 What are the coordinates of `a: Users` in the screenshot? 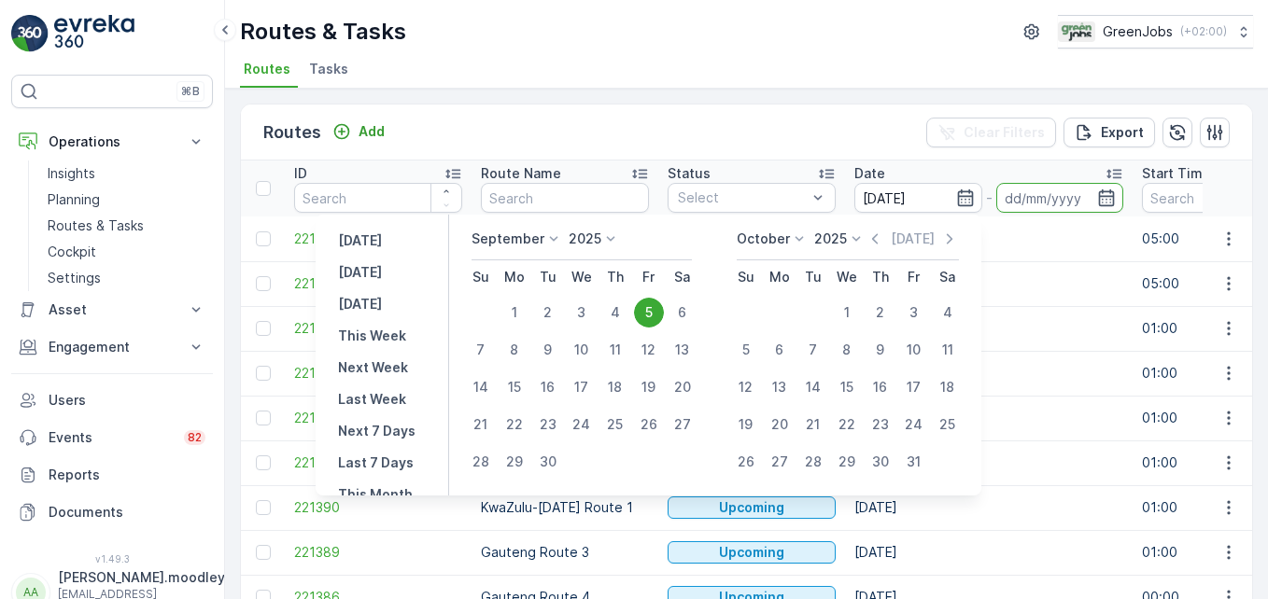 It's located at (112, 401).